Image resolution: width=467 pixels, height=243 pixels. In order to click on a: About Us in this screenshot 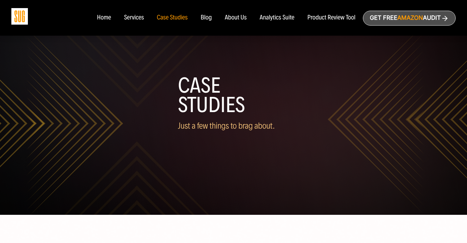, I will do `click(236, 18)`.